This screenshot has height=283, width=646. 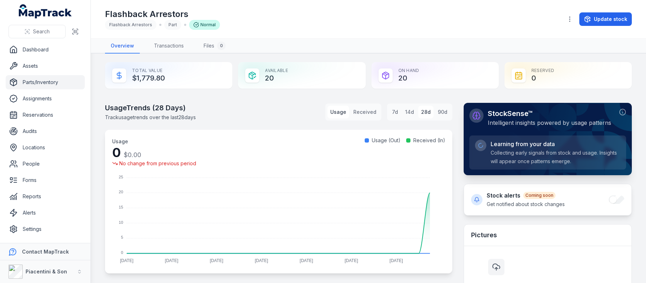 I want to click on button: Update stock, so click(x=605, y=19).